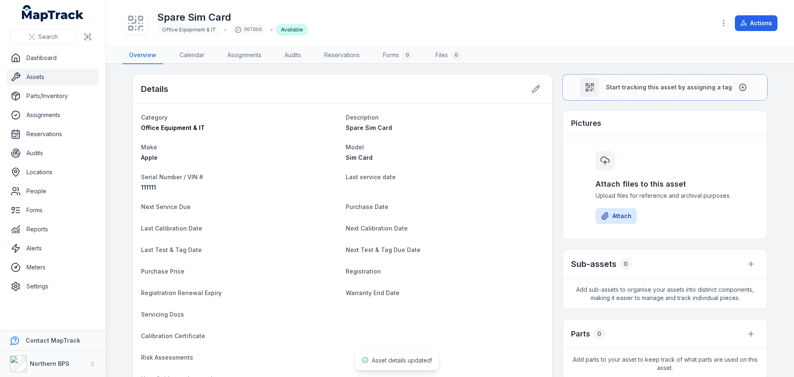  What do you see at coordinates (581, 334) in the screenshot?
I see `h3: Parts` at bounding box center [581, 334].